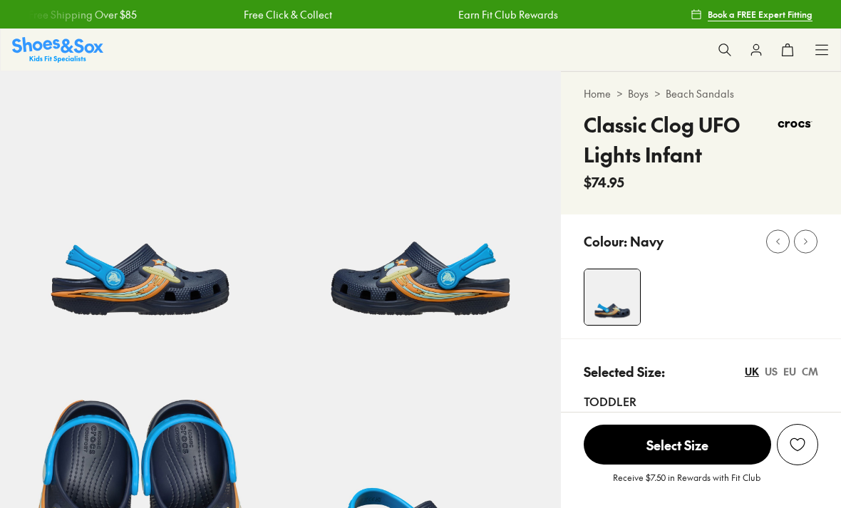  I want to click on a: Home, so click(597, 93).